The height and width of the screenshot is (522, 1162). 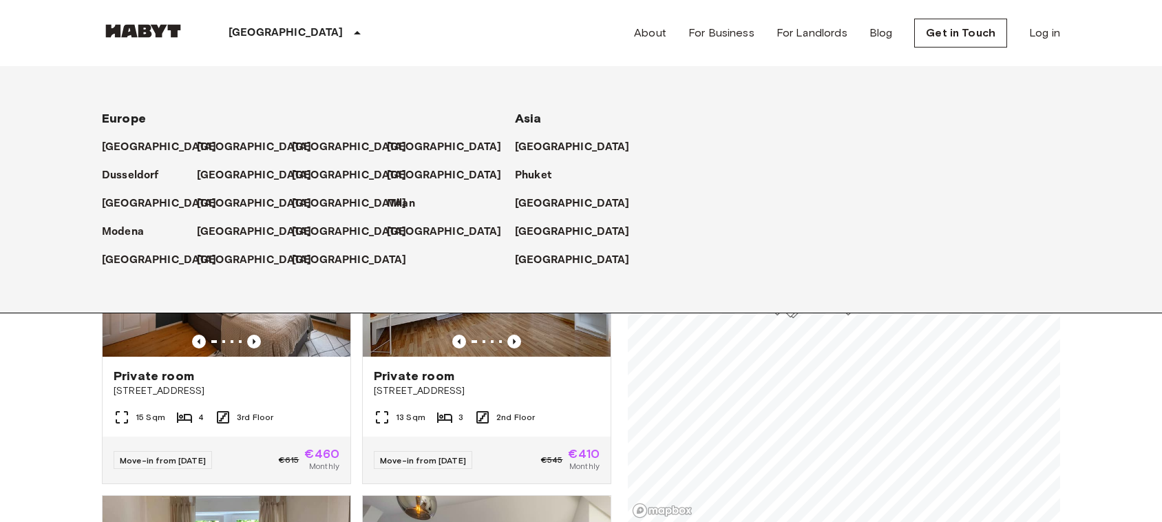 What do you see at coordinates (227, 337) in the screenshot?
I see `a: Marketing picture of unit DE-09-014-003-02HFPrevious imagePrevious imagePrivate room[STREET_ADDRE...` at bounding box center [227, 337].